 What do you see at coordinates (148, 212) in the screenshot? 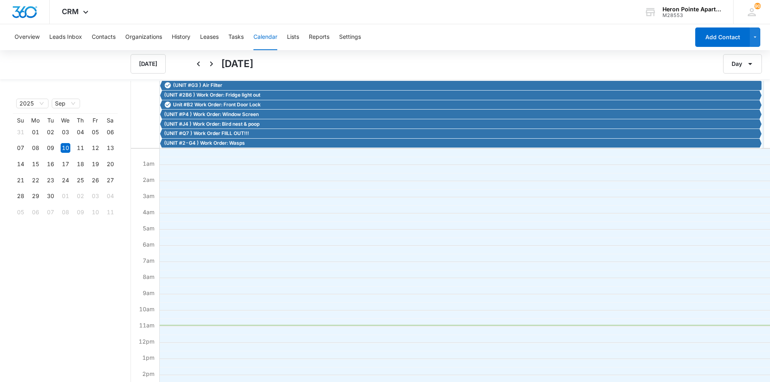
I see `span: 4am` at bounding box center [148, 212].